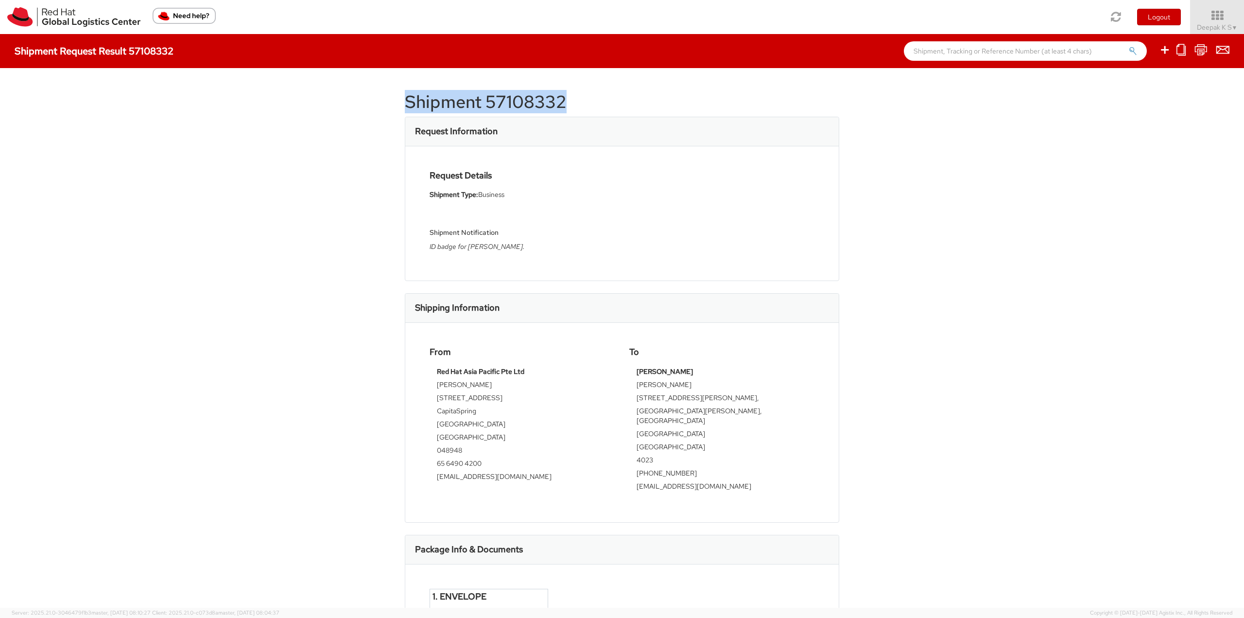 This screenshot has width=1244, height=618. What do you see at coordinates (94, 51) in the screenshot?
I see `h4: Shipment Request Result 57108332` at bounding box center [94, 51].